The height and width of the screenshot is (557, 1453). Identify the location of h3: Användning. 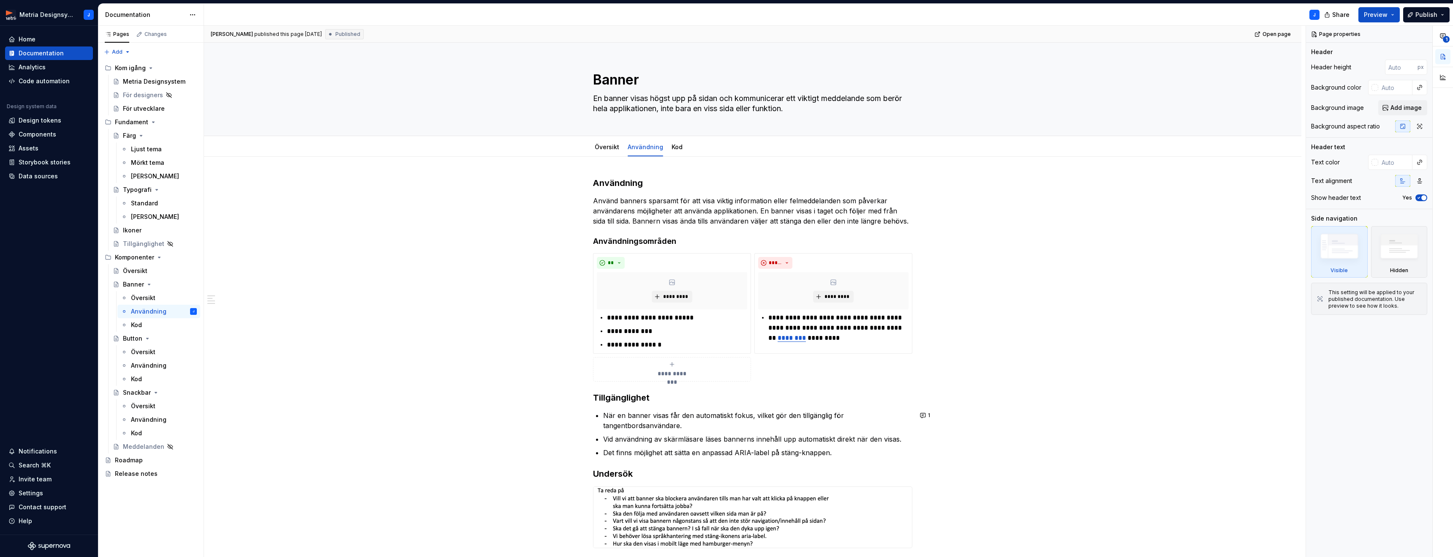
(752, 183).